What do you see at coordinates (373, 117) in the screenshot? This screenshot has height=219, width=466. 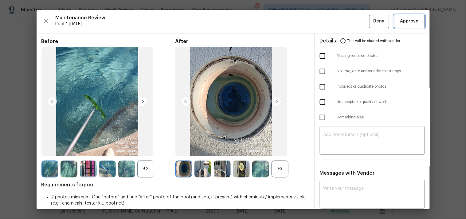 I see `div: Something else` at bounding box center [373, 117].